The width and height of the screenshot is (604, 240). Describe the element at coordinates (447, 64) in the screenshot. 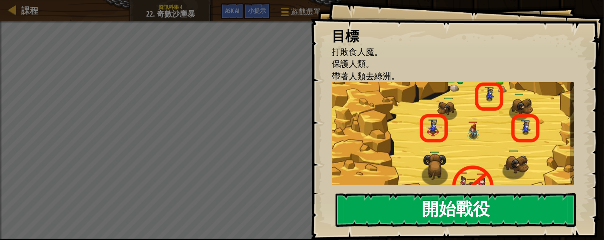

I see `li: 保護人類。` at that location.